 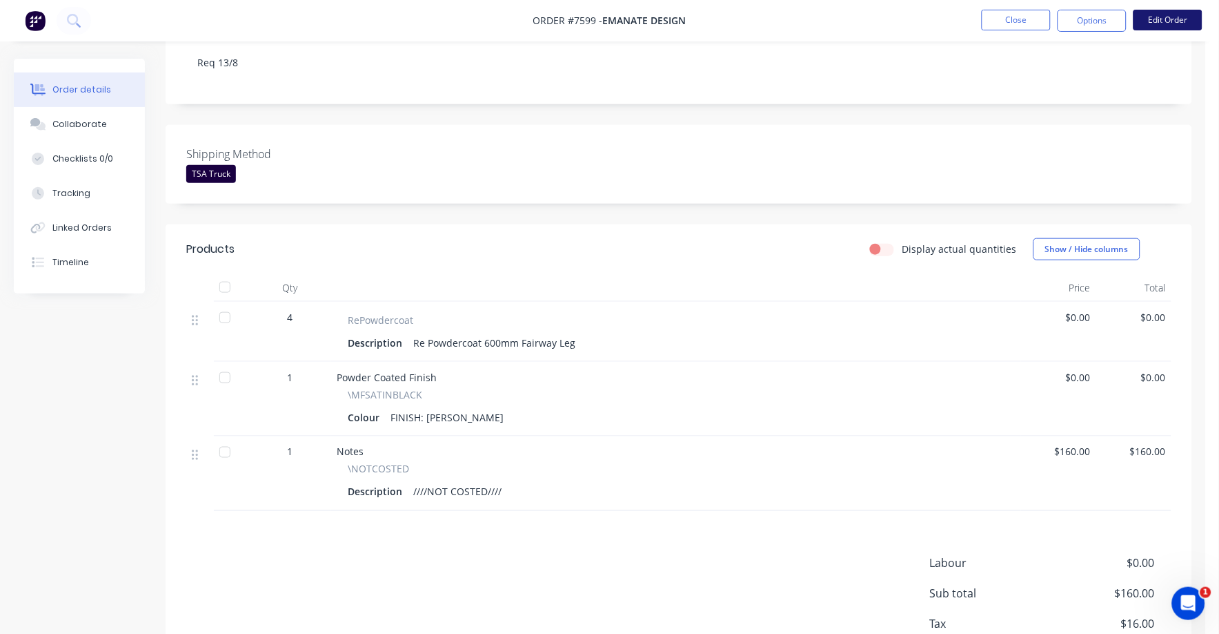 What do you see at coordinates (366, 417) in the screenshot?
I see `div: Colour` at bounding box center [366, 417].